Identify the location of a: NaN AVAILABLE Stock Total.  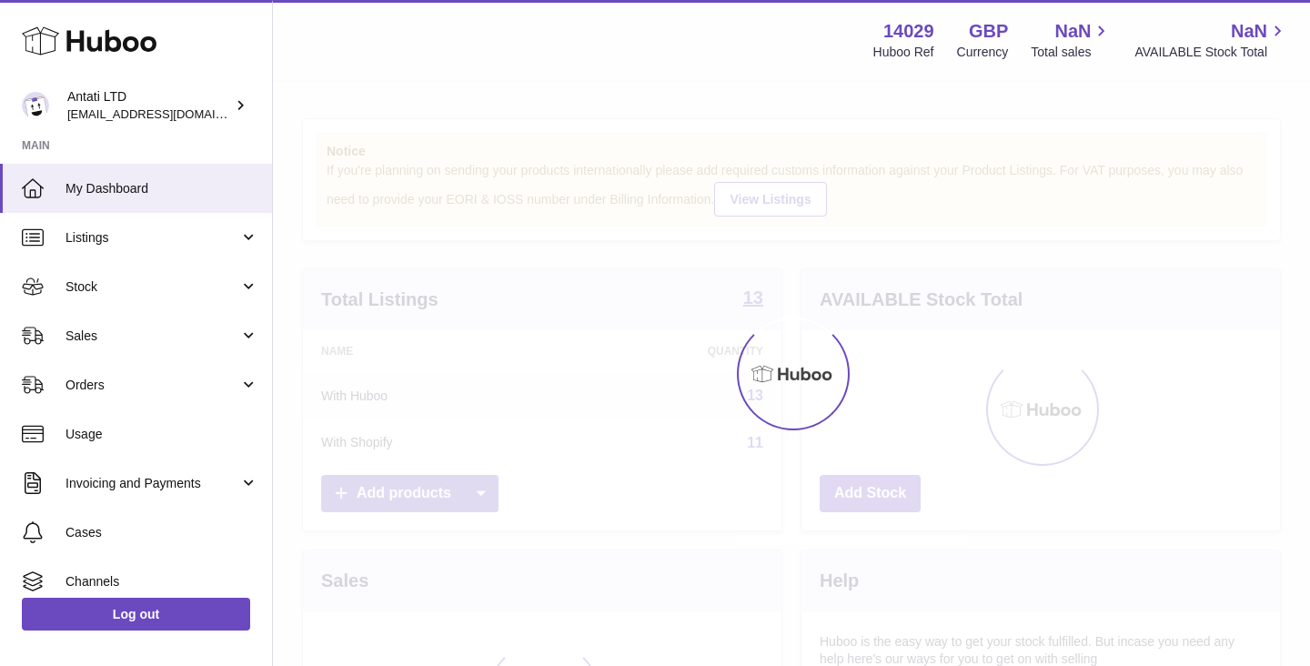
(1211, 40).